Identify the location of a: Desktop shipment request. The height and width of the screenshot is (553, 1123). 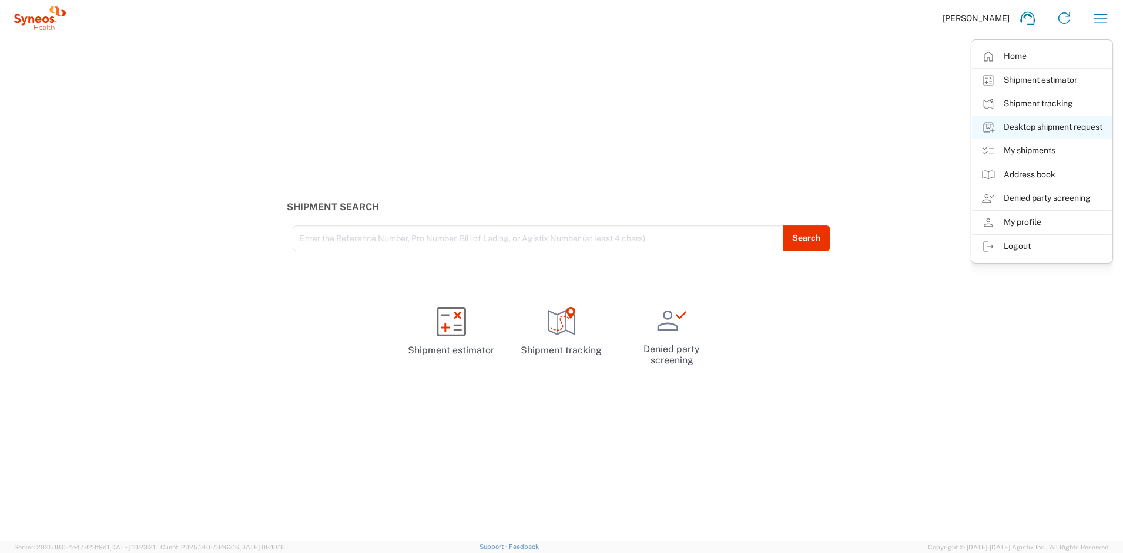
(1042, 127).